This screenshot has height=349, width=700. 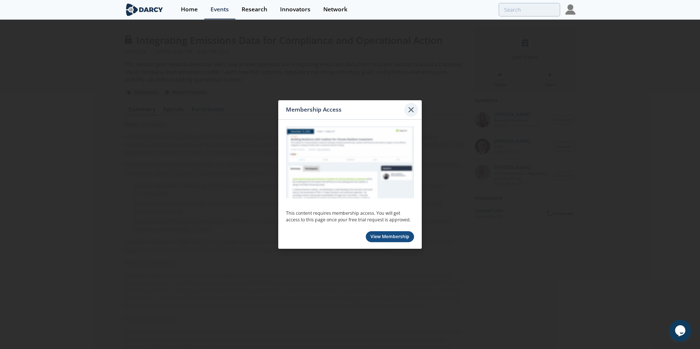 What do you see at coordinates (144, 10) in the screenshot?
I see `img: logo-wide.svg` at bounding box center [144, 10].